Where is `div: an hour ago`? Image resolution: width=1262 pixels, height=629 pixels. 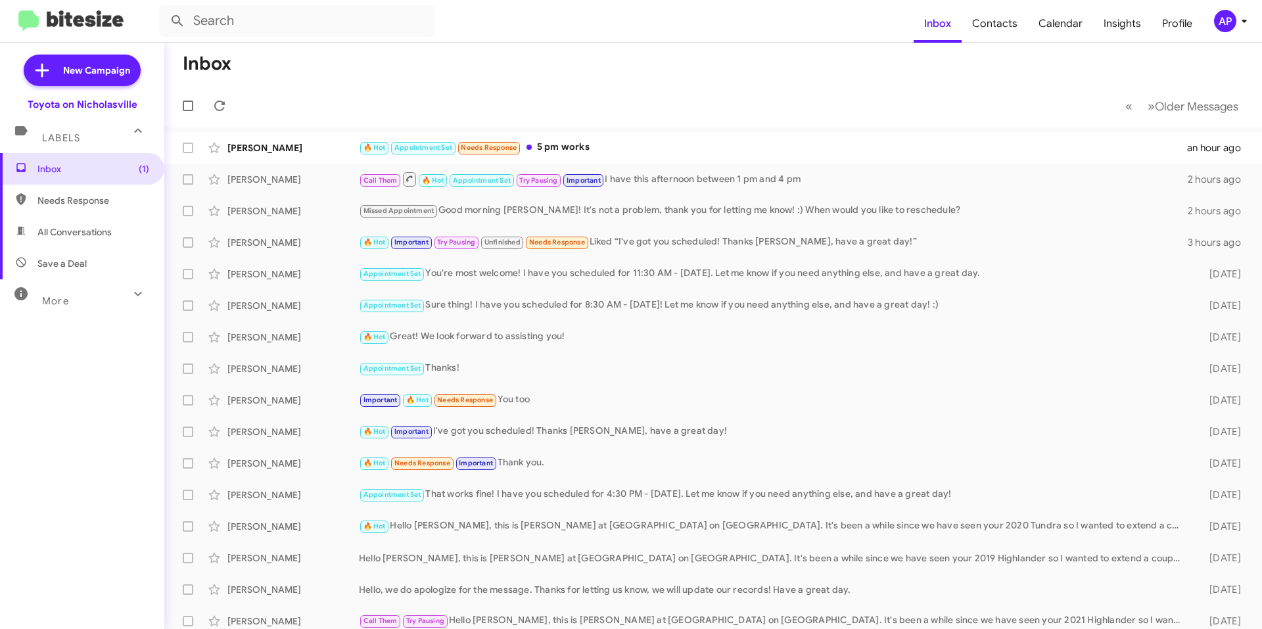 div: an hour ago is located at coordinates (1219, 148).